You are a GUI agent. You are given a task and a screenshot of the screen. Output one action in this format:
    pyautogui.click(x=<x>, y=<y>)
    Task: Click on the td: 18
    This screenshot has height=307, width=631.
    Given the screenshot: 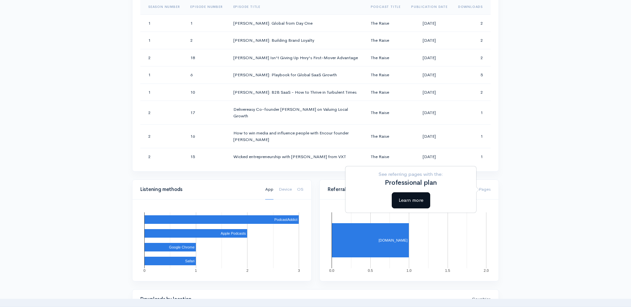 What is the action you would take?
    pyautogui.click(x=207, y=58)
    